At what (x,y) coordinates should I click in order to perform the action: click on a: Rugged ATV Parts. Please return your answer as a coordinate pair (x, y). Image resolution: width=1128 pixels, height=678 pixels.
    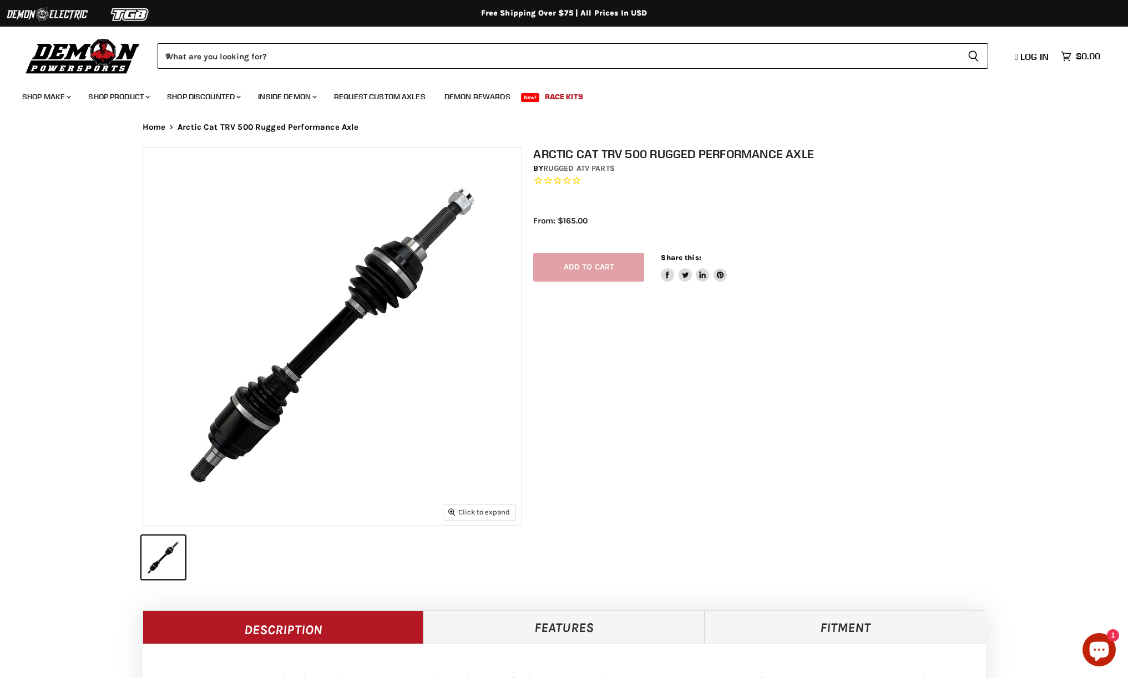
    Looking at the image, I should click on (579, 168).